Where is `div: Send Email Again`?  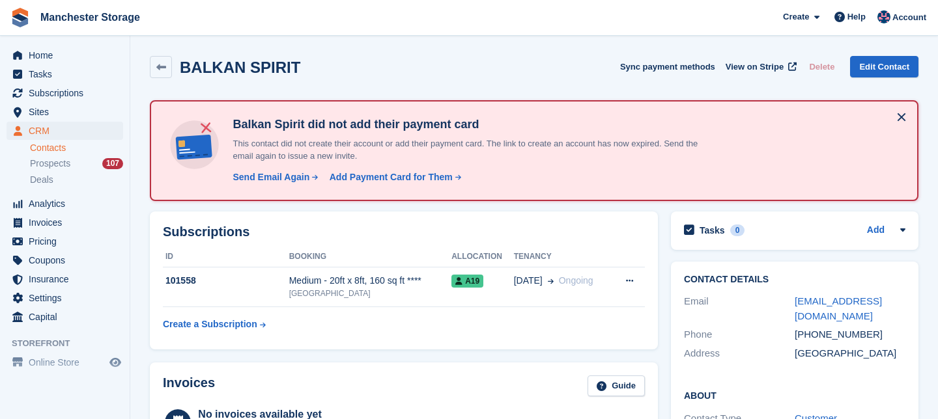
div: Send Email Again is located at coordinates (271, 177).